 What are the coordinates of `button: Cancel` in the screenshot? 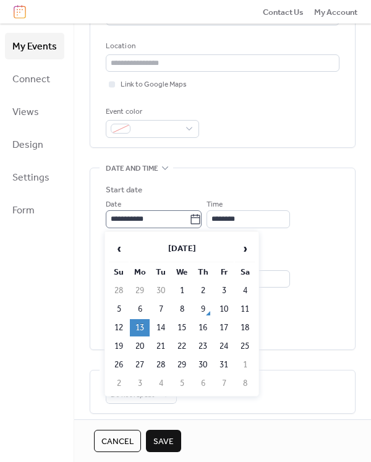 It's located at (118, 441).